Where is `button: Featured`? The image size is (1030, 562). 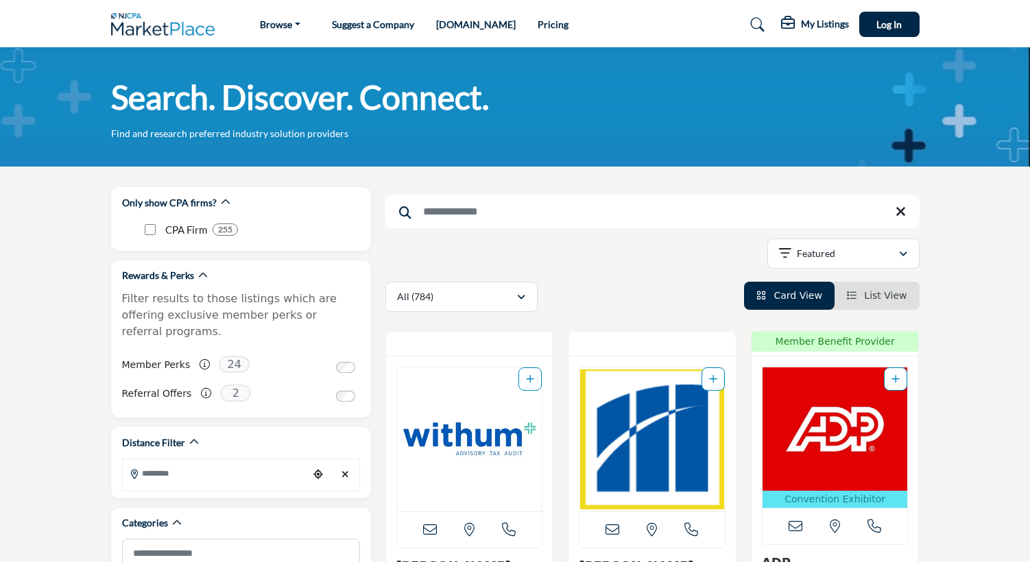
button: Featured is located at coordinates (843, 254).